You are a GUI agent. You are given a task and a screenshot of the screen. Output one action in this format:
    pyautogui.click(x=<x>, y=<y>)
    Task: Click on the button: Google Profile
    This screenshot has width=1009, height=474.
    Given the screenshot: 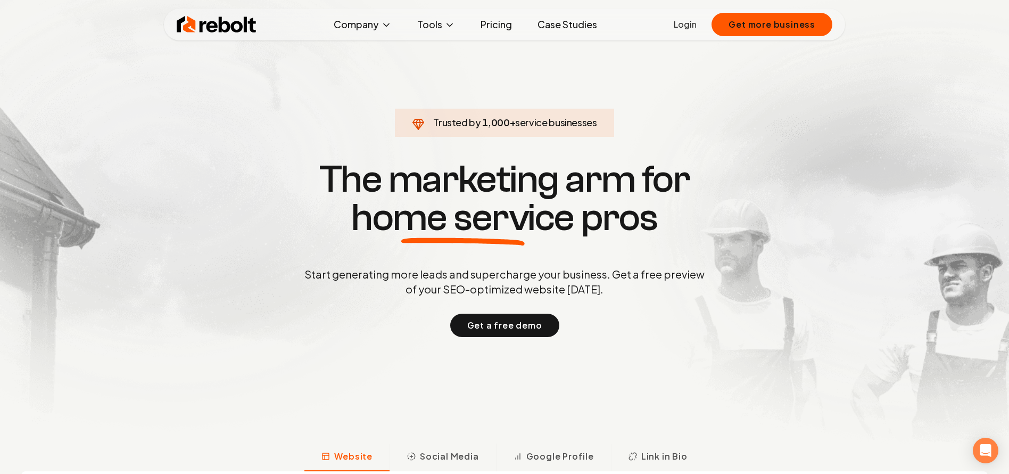 What is the action you would take?
    pyautogui.click(x=554, y=457)
    